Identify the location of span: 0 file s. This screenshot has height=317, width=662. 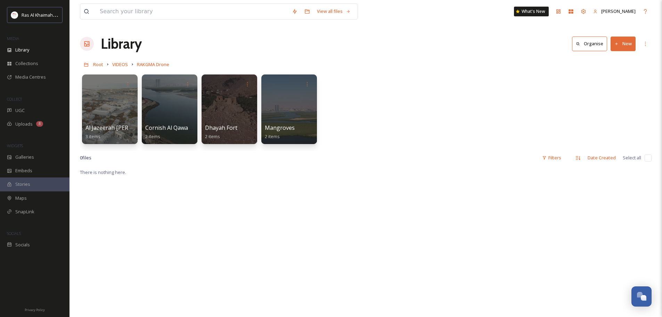
(85, 157).